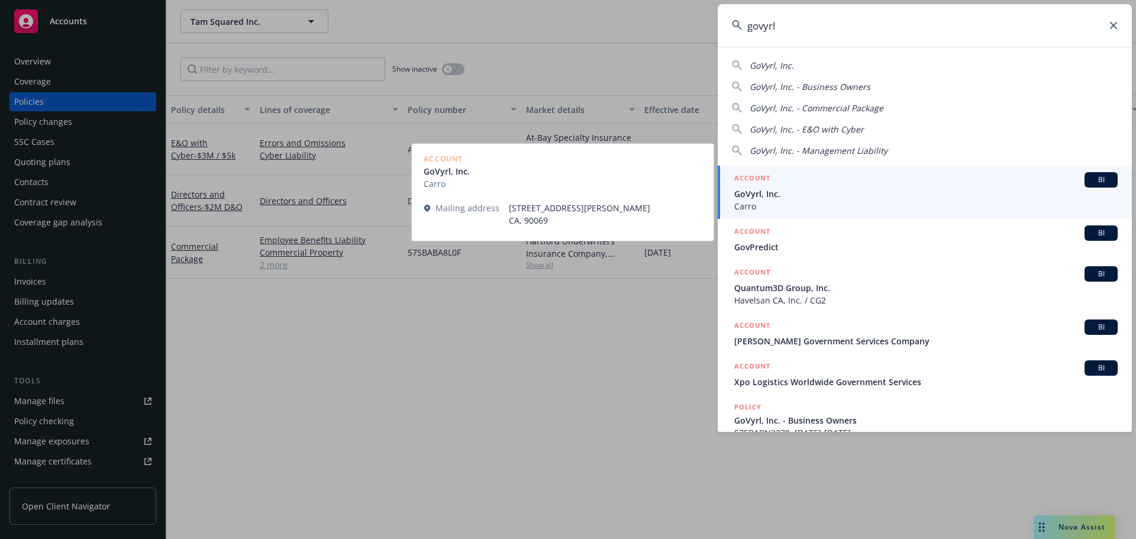  What do you see at coordinates (926, 247) in the screenshot?
I see `span: GovPredict` at bounding box center [926, 247].